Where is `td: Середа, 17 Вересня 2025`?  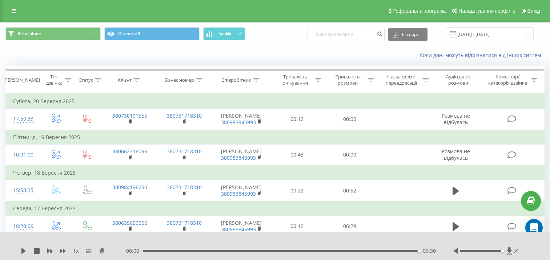
td: Середа, 17 Вересня 2025 is located at coordinates (275, 208).